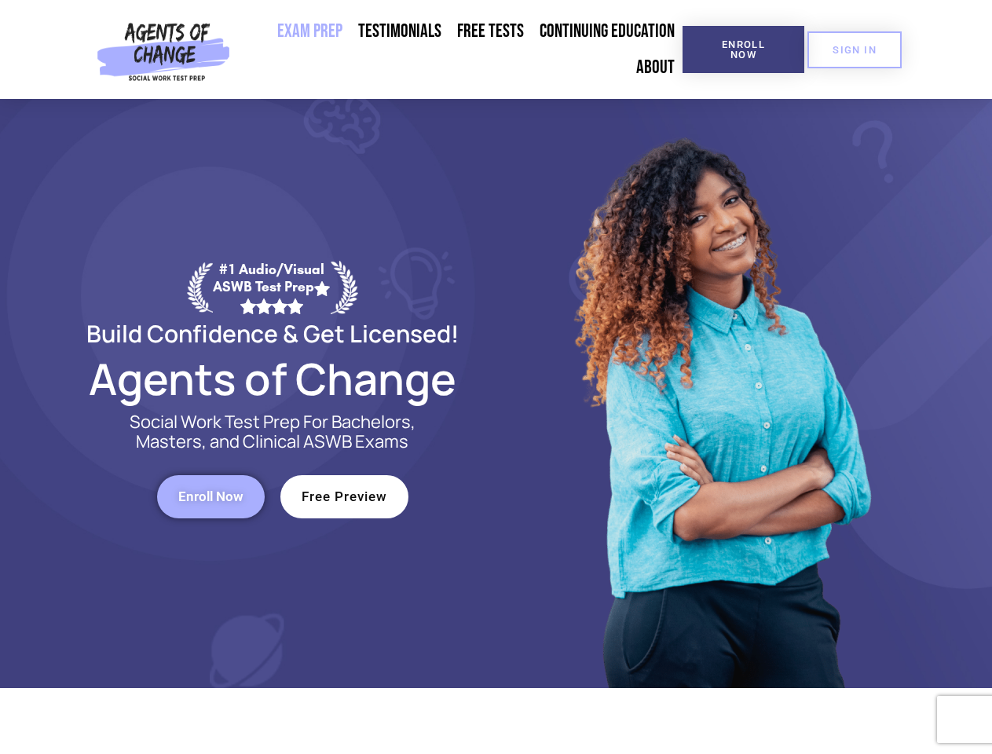 This screenshot has height=754, width=992. What do you see at coordinates (273, 333) in the screenshot?
I see `h2: Build Confidence & Get Licensed!` at bounding box center [273, 333].